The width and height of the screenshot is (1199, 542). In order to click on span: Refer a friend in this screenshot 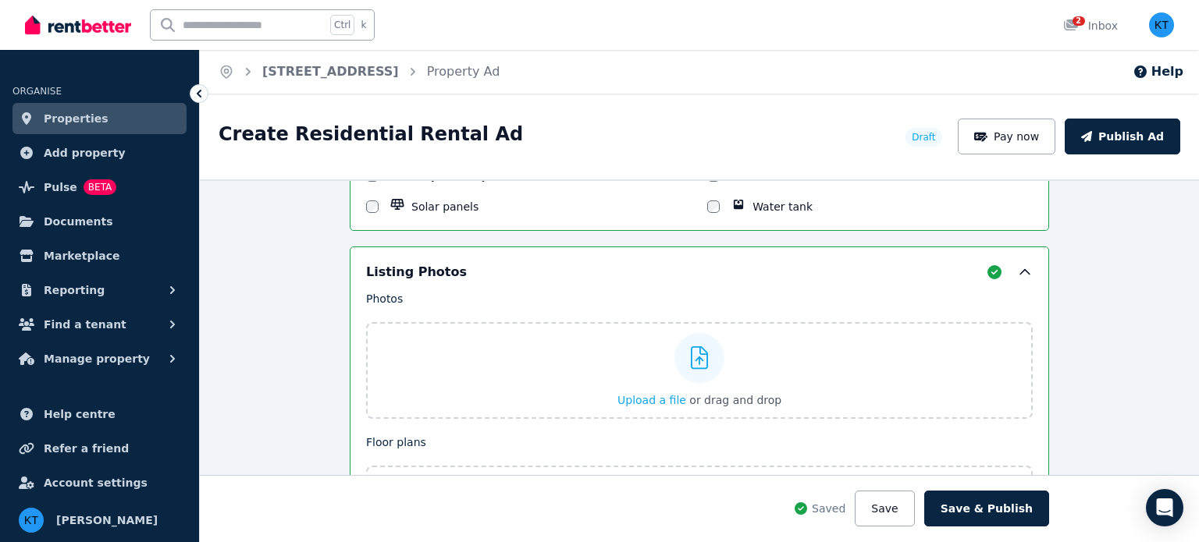, I will do `click(86, 449)`.